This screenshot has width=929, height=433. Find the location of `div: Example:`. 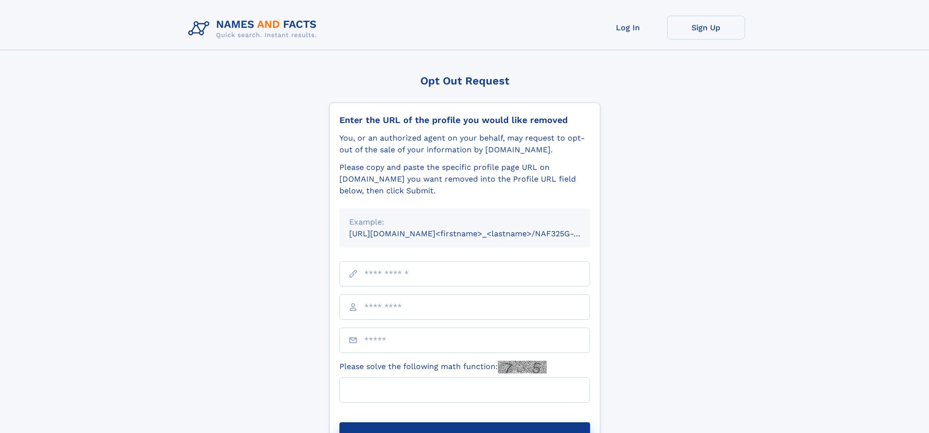

div: Example: is located at coordinates (465, 222).